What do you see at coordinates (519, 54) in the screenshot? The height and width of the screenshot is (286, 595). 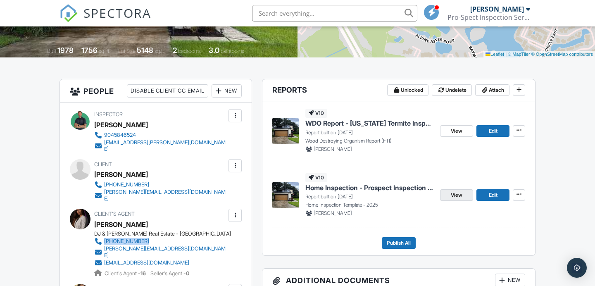 I see `a: © MapTiler` at bounding box center [519, 54].